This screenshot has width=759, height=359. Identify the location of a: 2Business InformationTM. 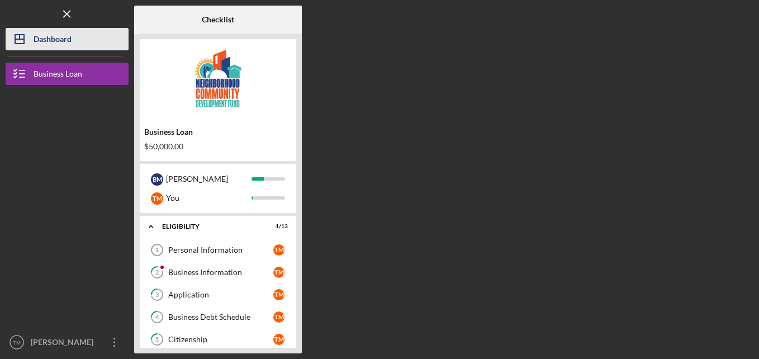
(218, 272).